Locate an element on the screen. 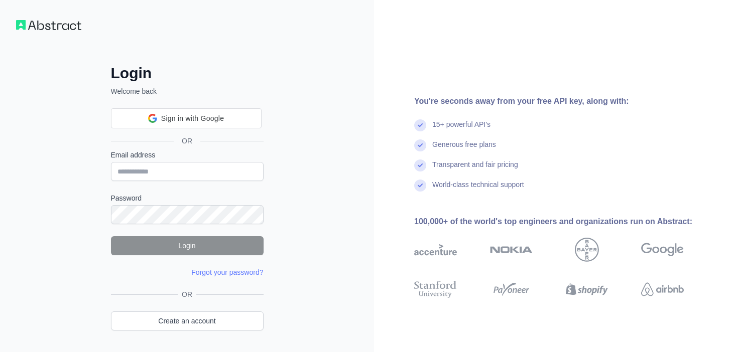 The image size is (732, 352). div: World-class technical support is located at coordinates (478, 190).